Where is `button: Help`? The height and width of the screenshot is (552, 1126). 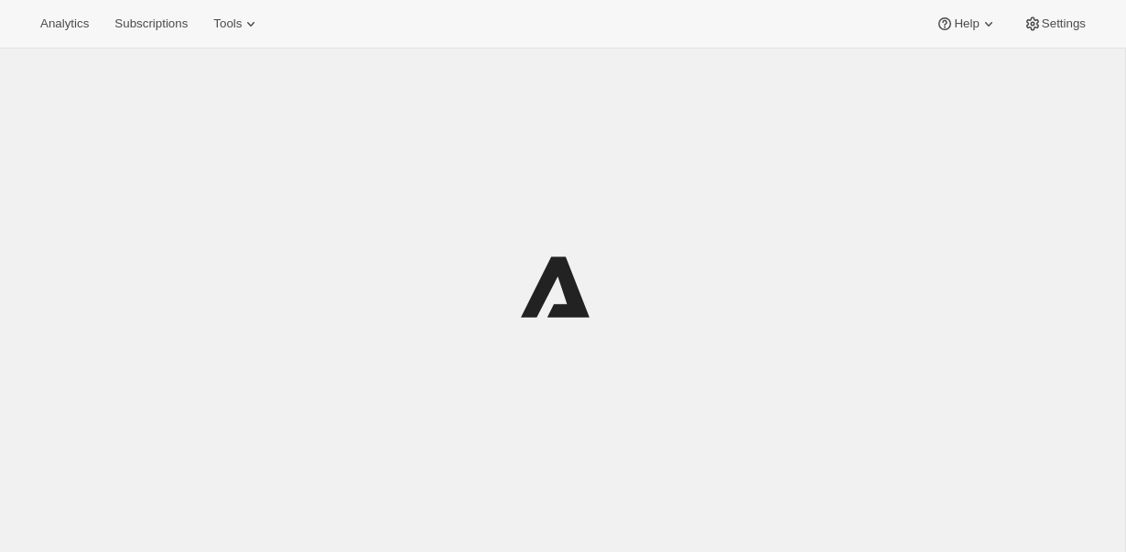
button: Help is located at coordinates (966, 24).